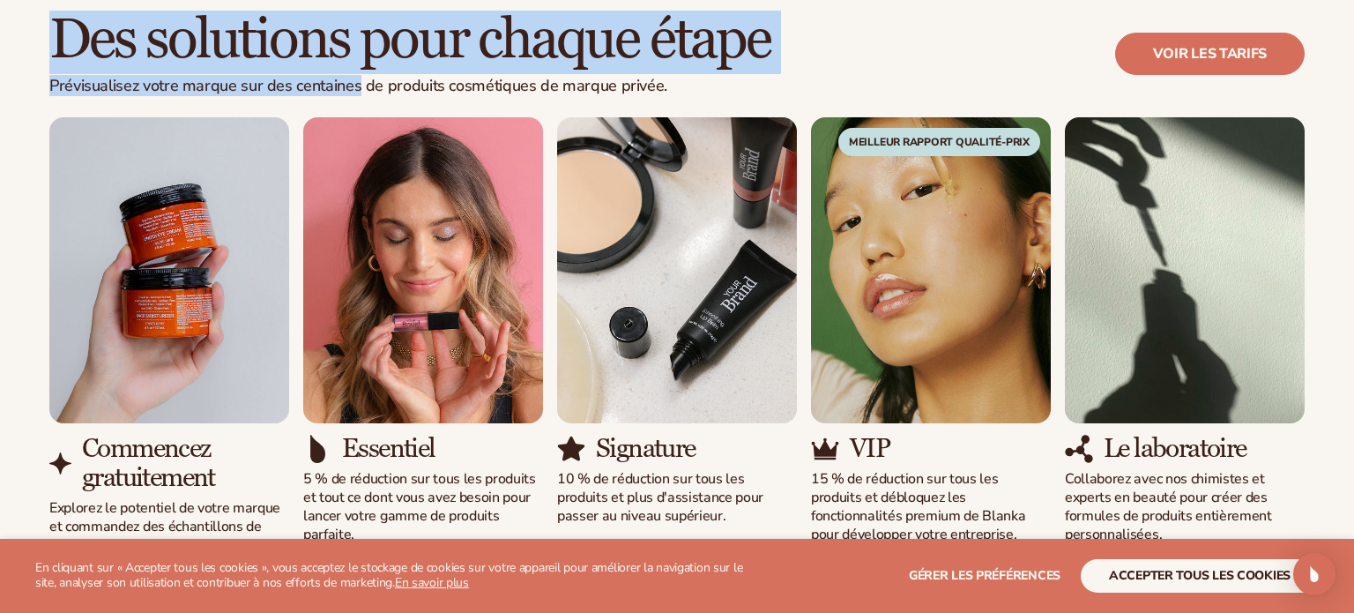 Image resolution: width=1354 pixels, height=613 pixels. I want to click on font: 10 % de réduction sur tous les produits et plus d'assistance pour passer au niveau supérieur., so click(660, 497).